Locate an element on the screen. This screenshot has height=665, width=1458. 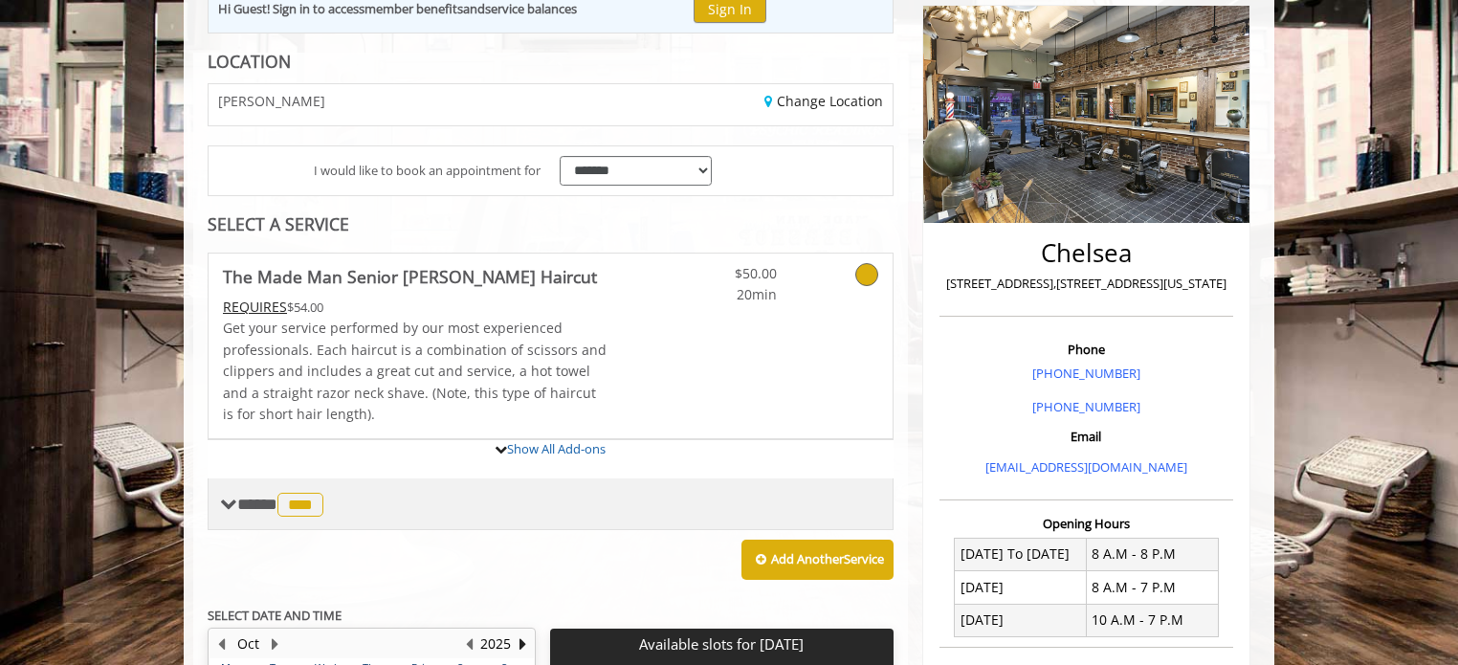
h3: Opening Hours is located at coordinates (1086, 523).